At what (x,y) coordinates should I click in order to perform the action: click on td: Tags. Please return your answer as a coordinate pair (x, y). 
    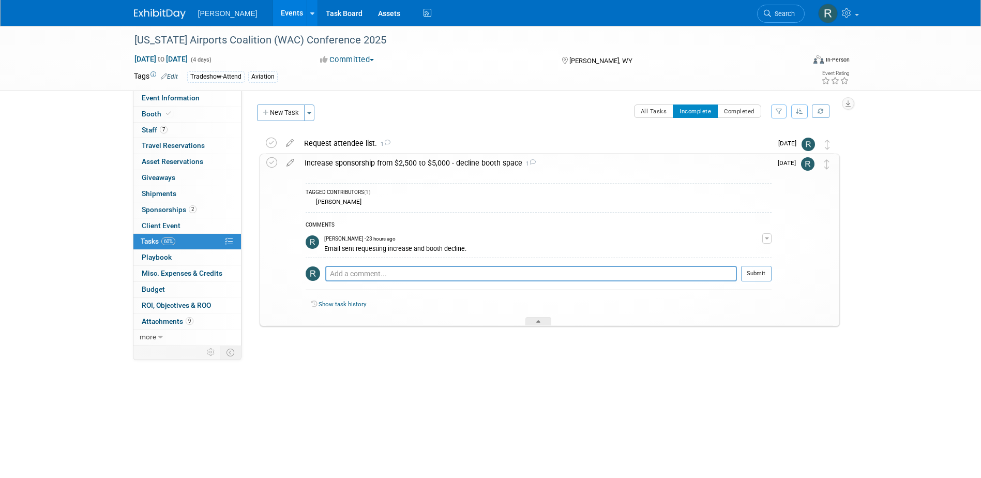
    Looking at the image, I should click on (156, 77).